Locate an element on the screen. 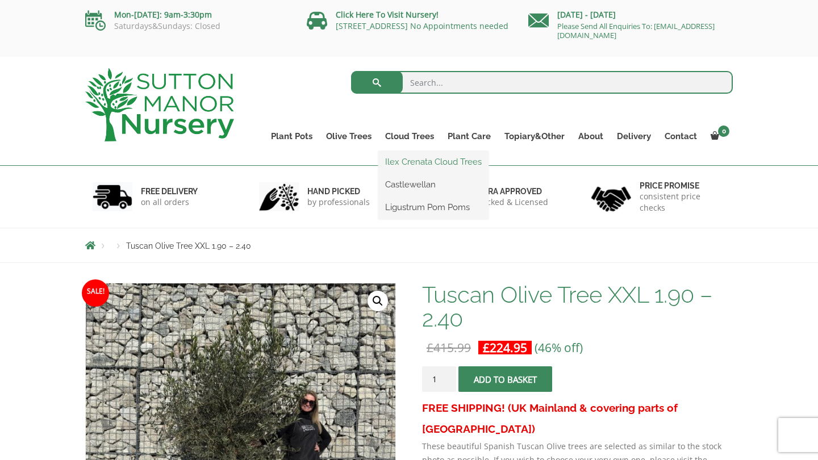  button: Add to basket is located at coordinates (505, 379).